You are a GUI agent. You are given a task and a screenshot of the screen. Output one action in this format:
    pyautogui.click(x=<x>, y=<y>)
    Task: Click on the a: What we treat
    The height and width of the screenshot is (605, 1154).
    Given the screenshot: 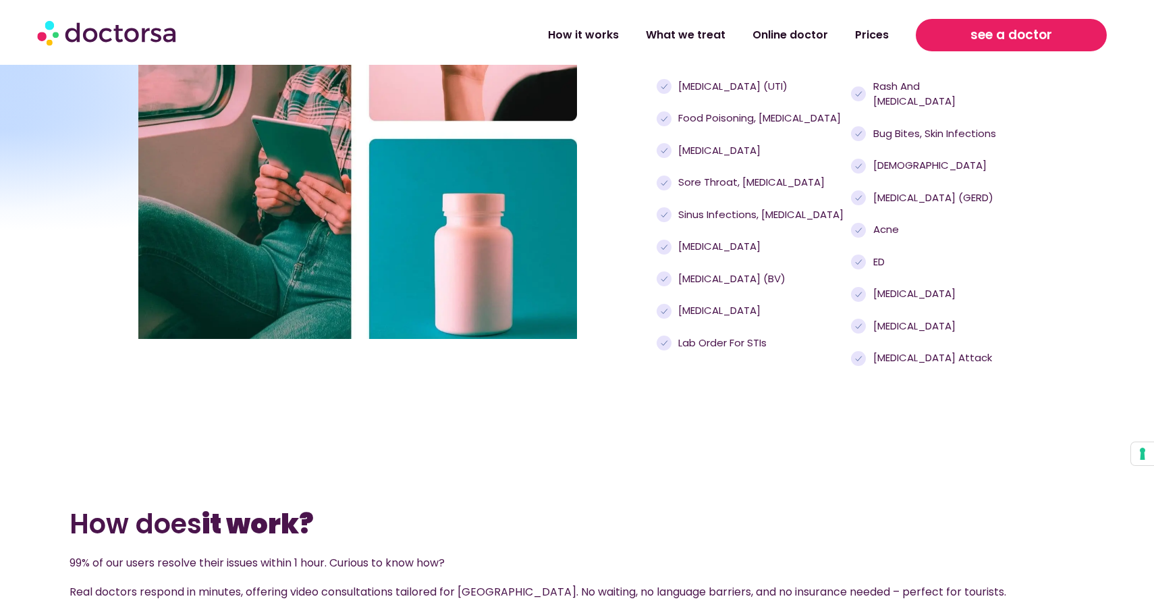 What is the action you would take?
    pyautogui.click(x=686, y=35)
    